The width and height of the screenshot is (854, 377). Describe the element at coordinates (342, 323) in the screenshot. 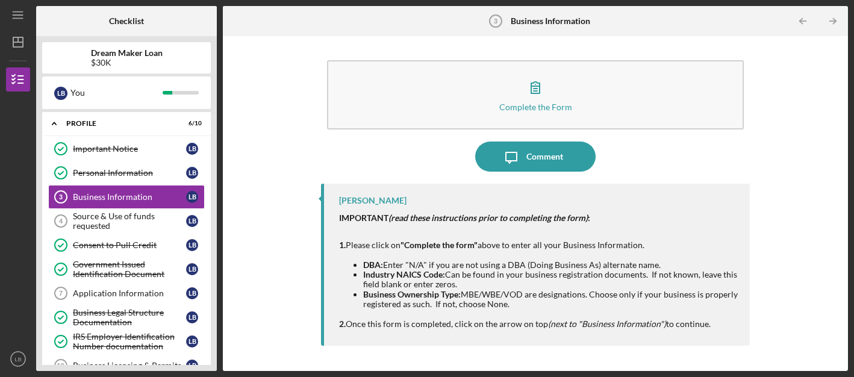

I see `strong: 2.` at that location.